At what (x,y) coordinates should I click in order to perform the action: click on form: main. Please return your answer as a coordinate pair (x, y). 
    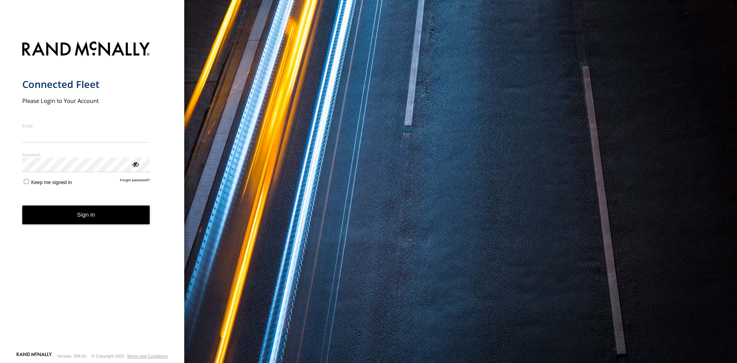
    Looking at the image, I should click on (92, 194).